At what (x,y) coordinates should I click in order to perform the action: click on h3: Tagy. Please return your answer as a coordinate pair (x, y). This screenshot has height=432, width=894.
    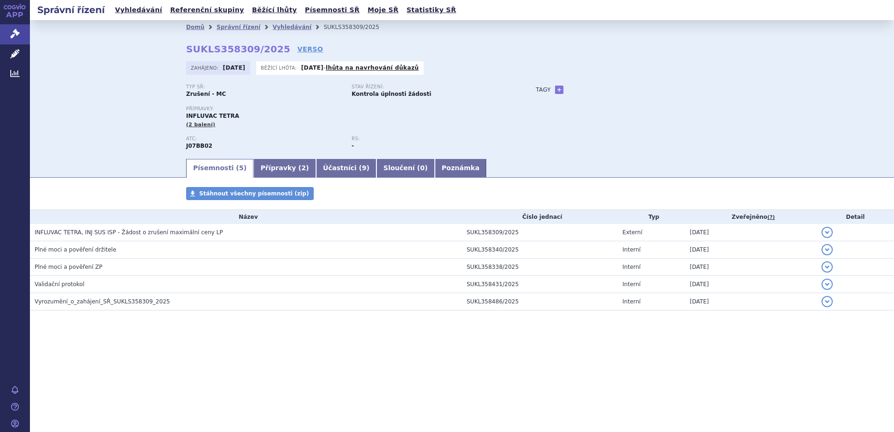
    Looking at the image, I should click on (543, 90).